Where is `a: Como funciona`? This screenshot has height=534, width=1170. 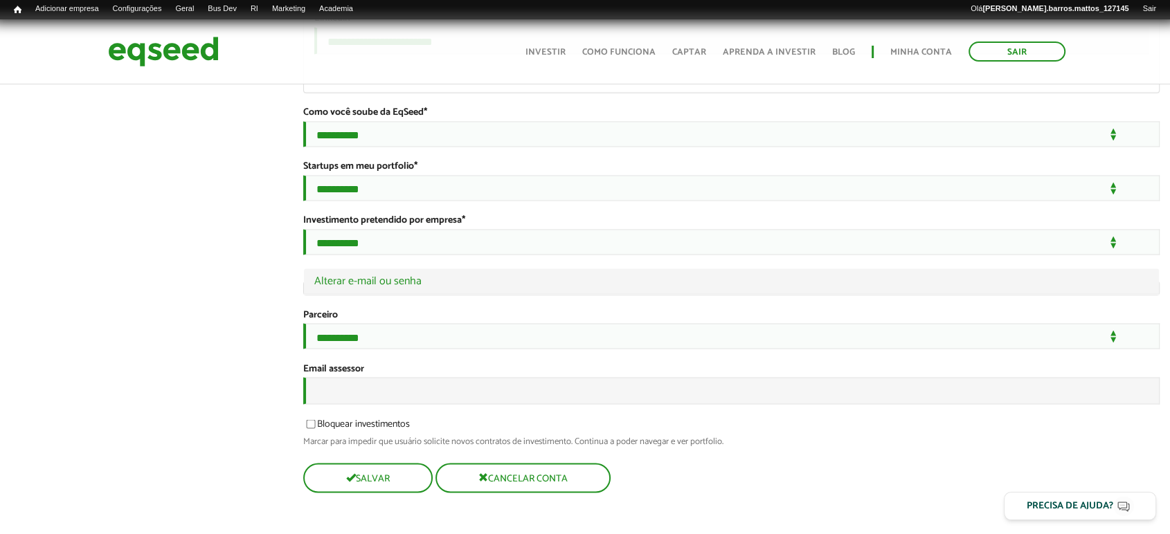
a: Como funciona is located at coordinates (619, 52).